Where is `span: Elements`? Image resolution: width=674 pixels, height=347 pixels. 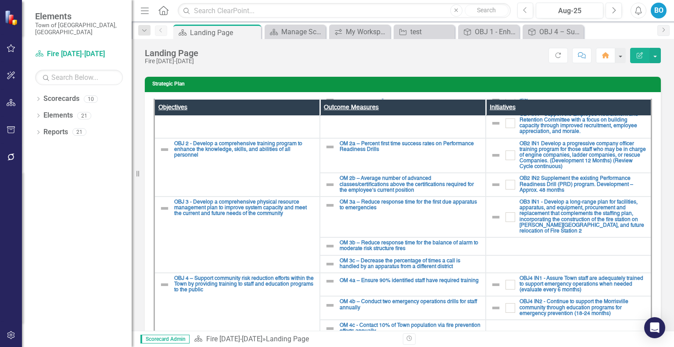
span: Elements is located at coordinates (79, 16).